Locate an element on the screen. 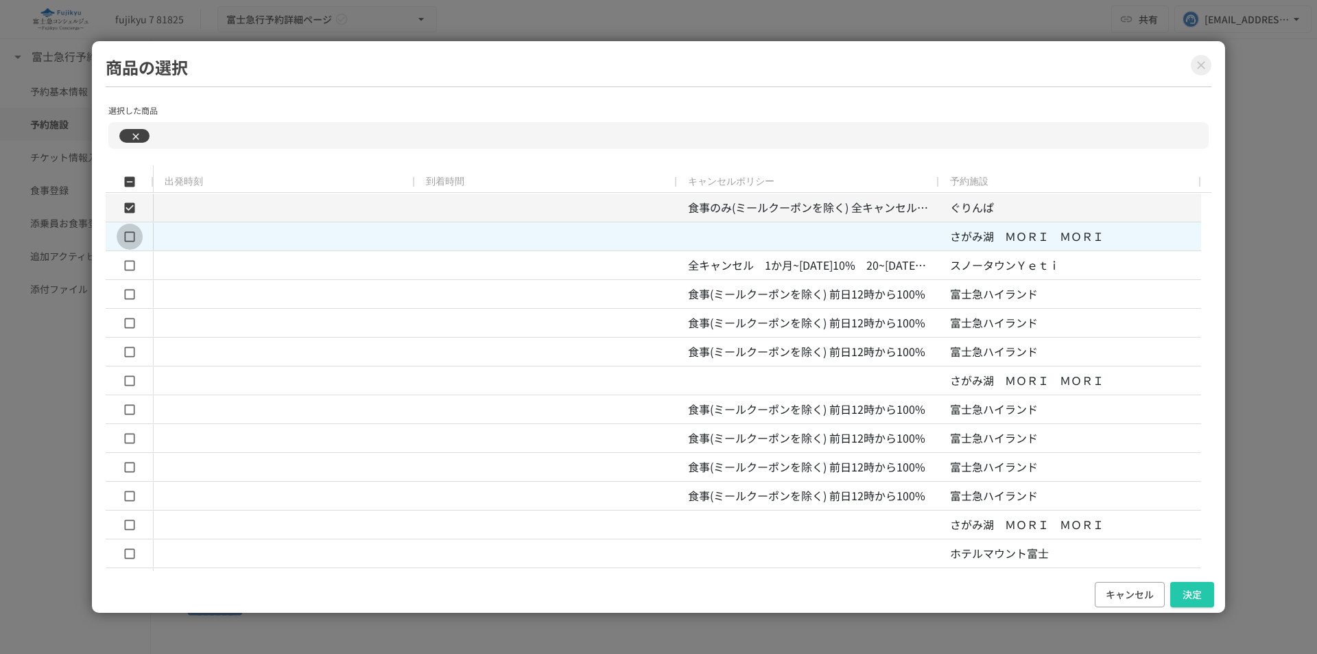 This screenshot has width=1317, height=654. h2: 商品の選択 is located at coordinates (658, 71).